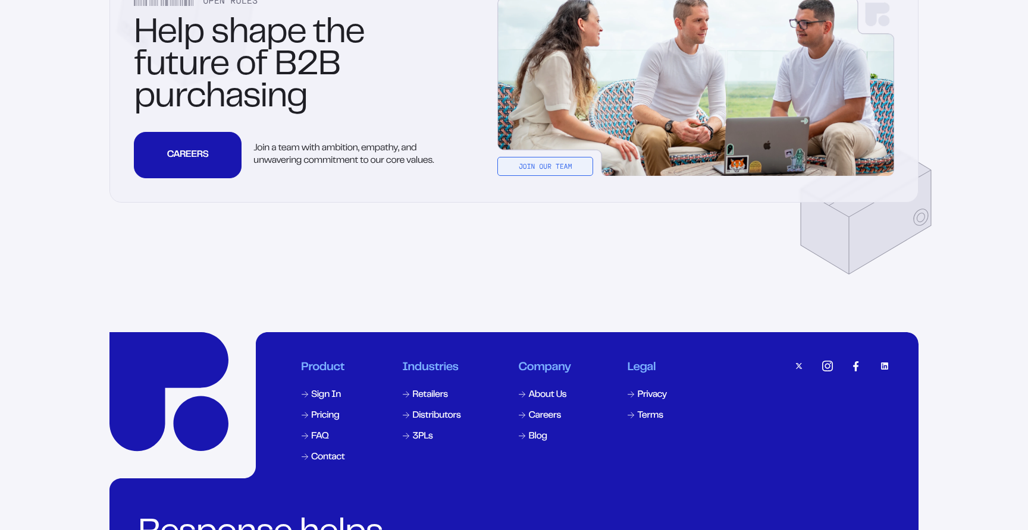  What do you see at coordinates (827, 366) in the screenshot?
I see `img: instagram` at bounding box center [827, 366].